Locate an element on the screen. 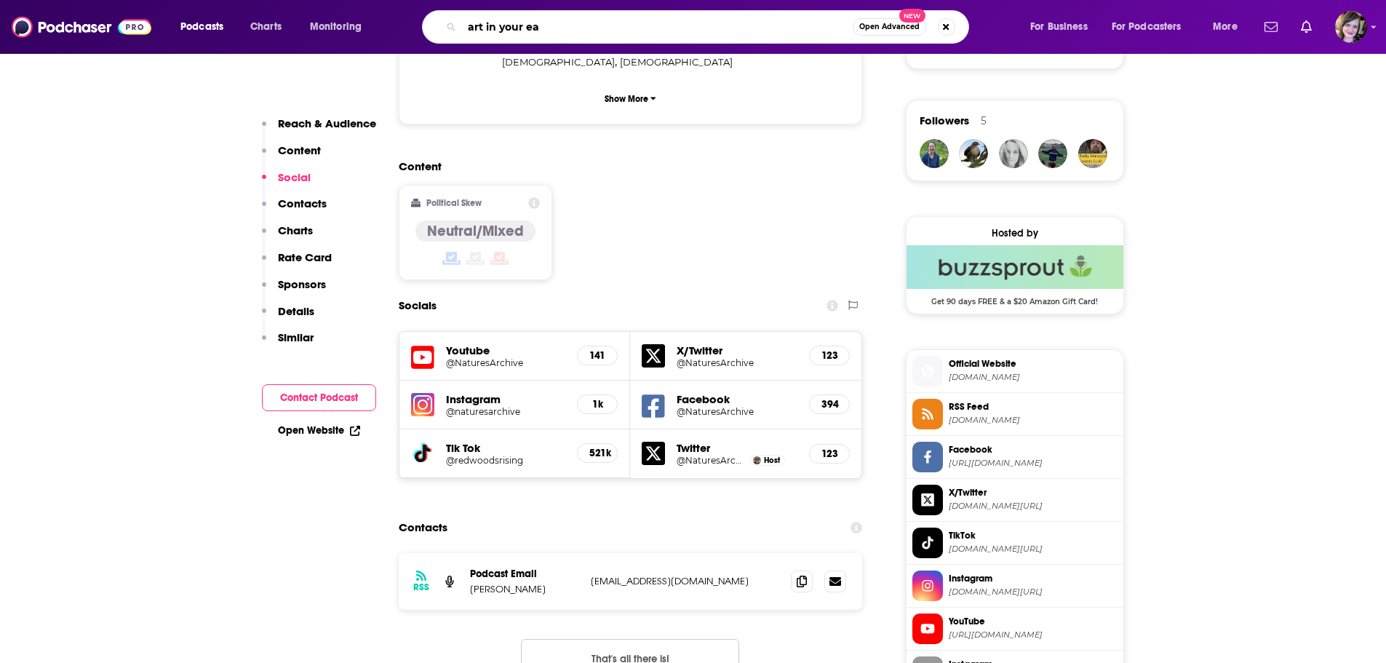 This screenshot has height=663, width=1386. p: Show More is located at coordinates (627, 99).